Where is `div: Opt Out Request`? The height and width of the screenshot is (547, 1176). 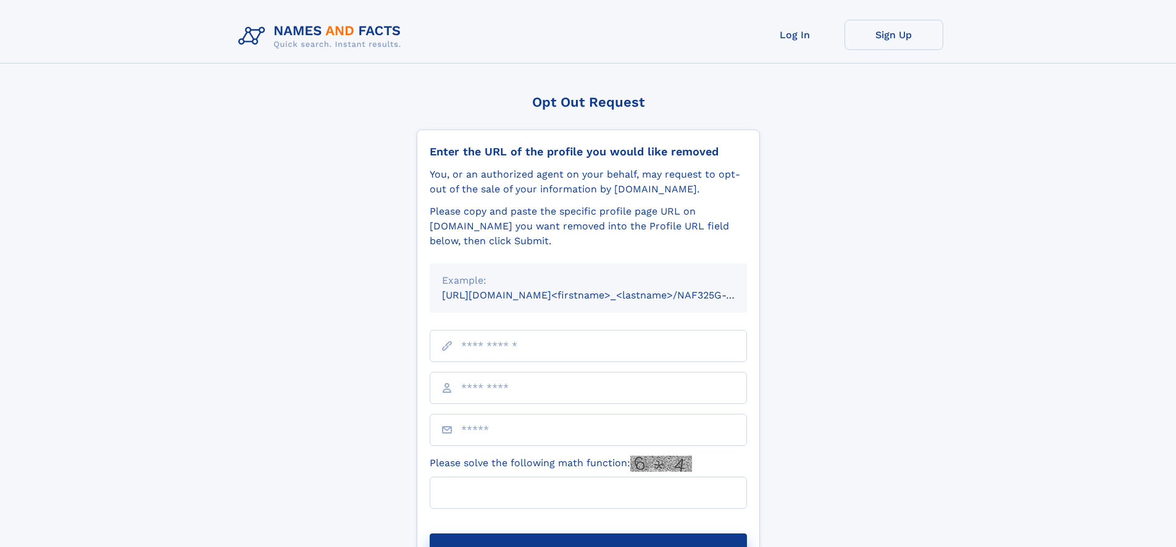
div: Opt Out Request is located at coordinates (588, 102).